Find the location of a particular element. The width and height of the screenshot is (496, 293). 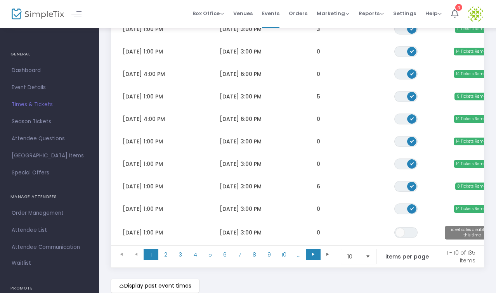

span: Orders is located at coordinates (298, 13).